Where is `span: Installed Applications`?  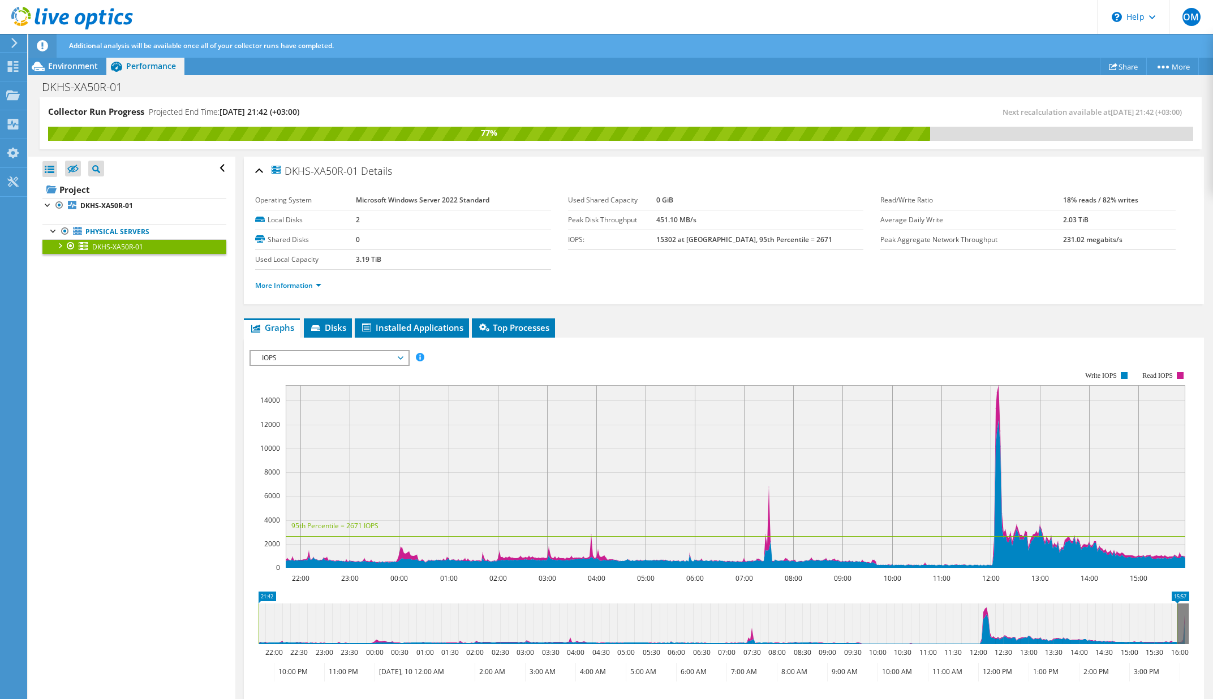
span: Installed Applications is located at coordinates (412, 328).